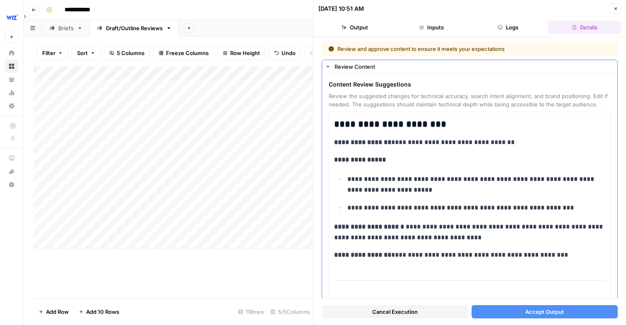  What do you see at coordinates (355, 27) in the screenshot?
I see `button: Output` at bounding box center [355, 27].